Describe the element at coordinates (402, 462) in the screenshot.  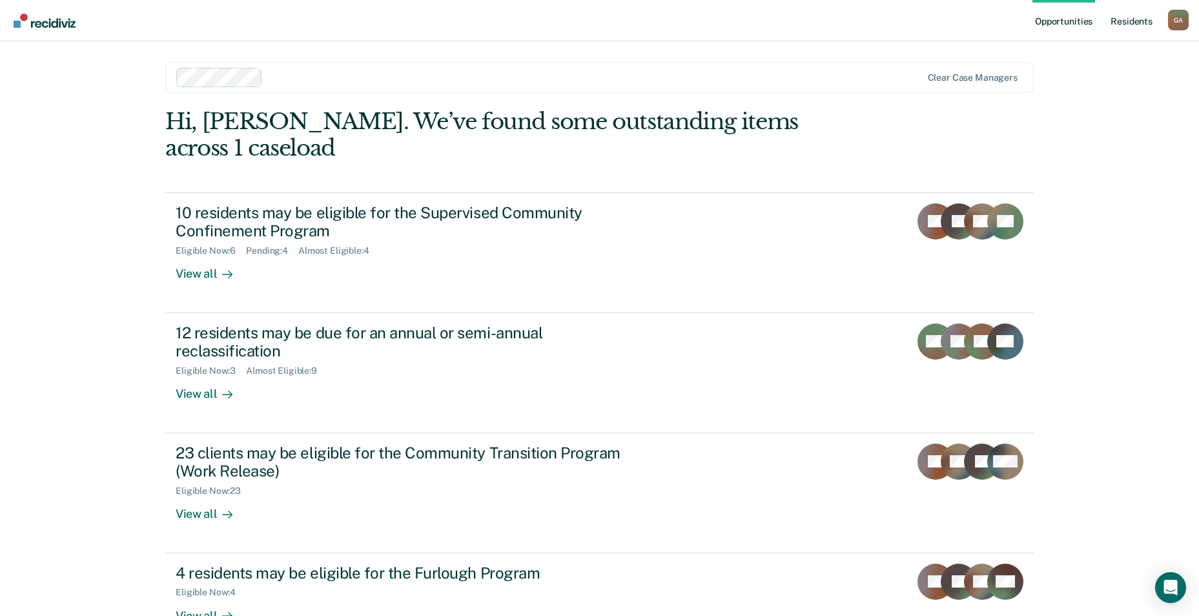
I see `div: 23 clients may be eligible for the Community Transition Program (Work Release)` at that location.